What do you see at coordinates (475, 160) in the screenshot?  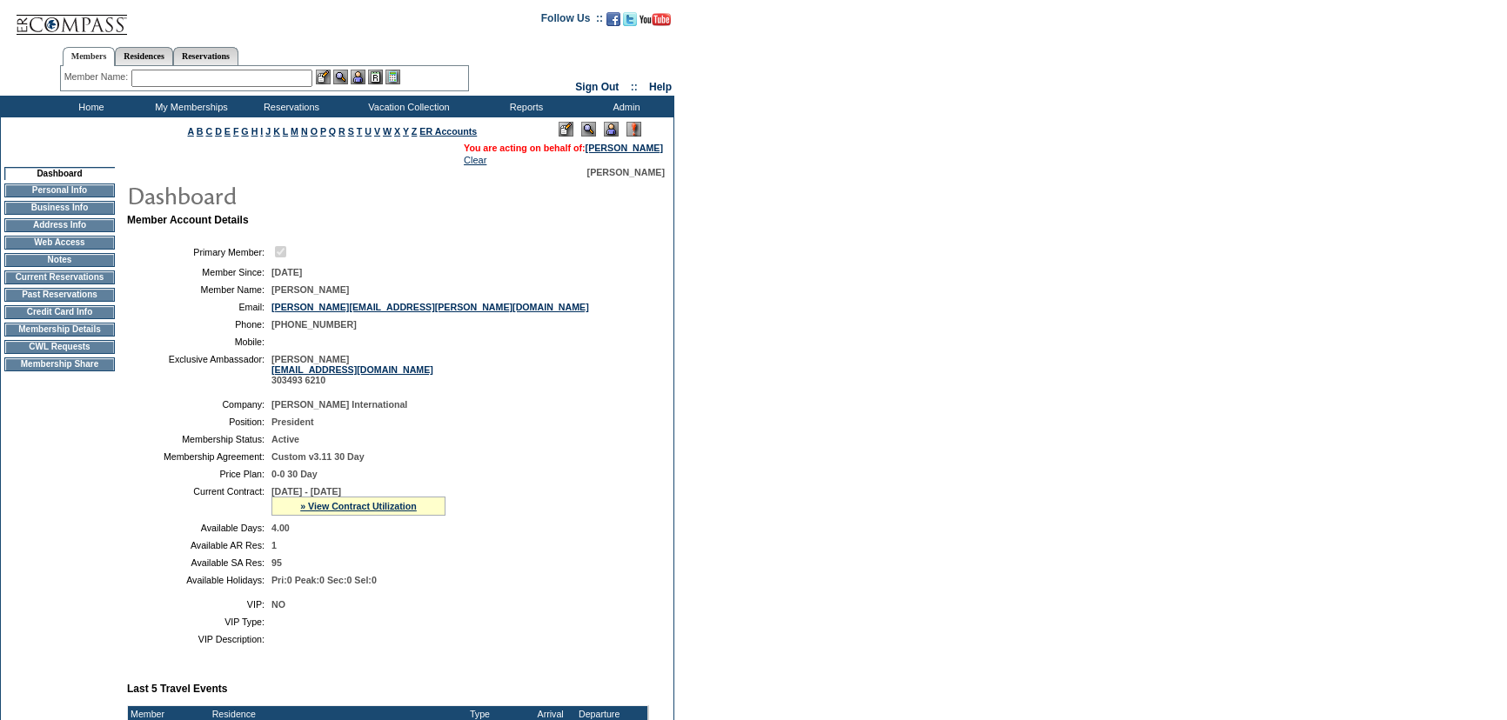 I see `a: Clear` at bounding box center [475, 160].